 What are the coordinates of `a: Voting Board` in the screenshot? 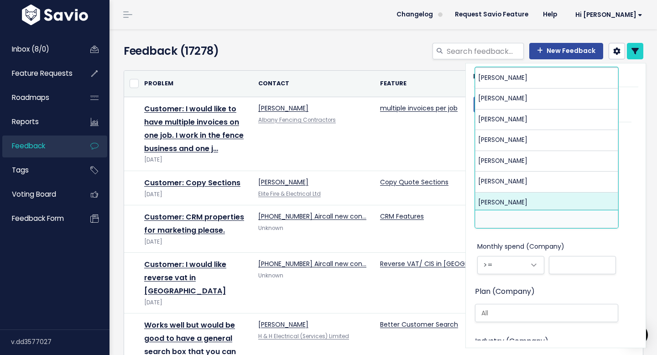 It's located at (39, 194).